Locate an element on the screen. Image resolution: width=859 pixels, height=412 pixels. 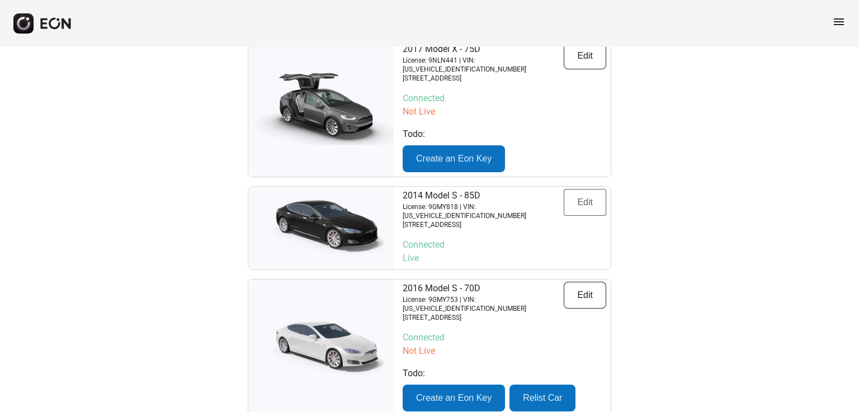
span: menu is located at coordinates (839, 22).